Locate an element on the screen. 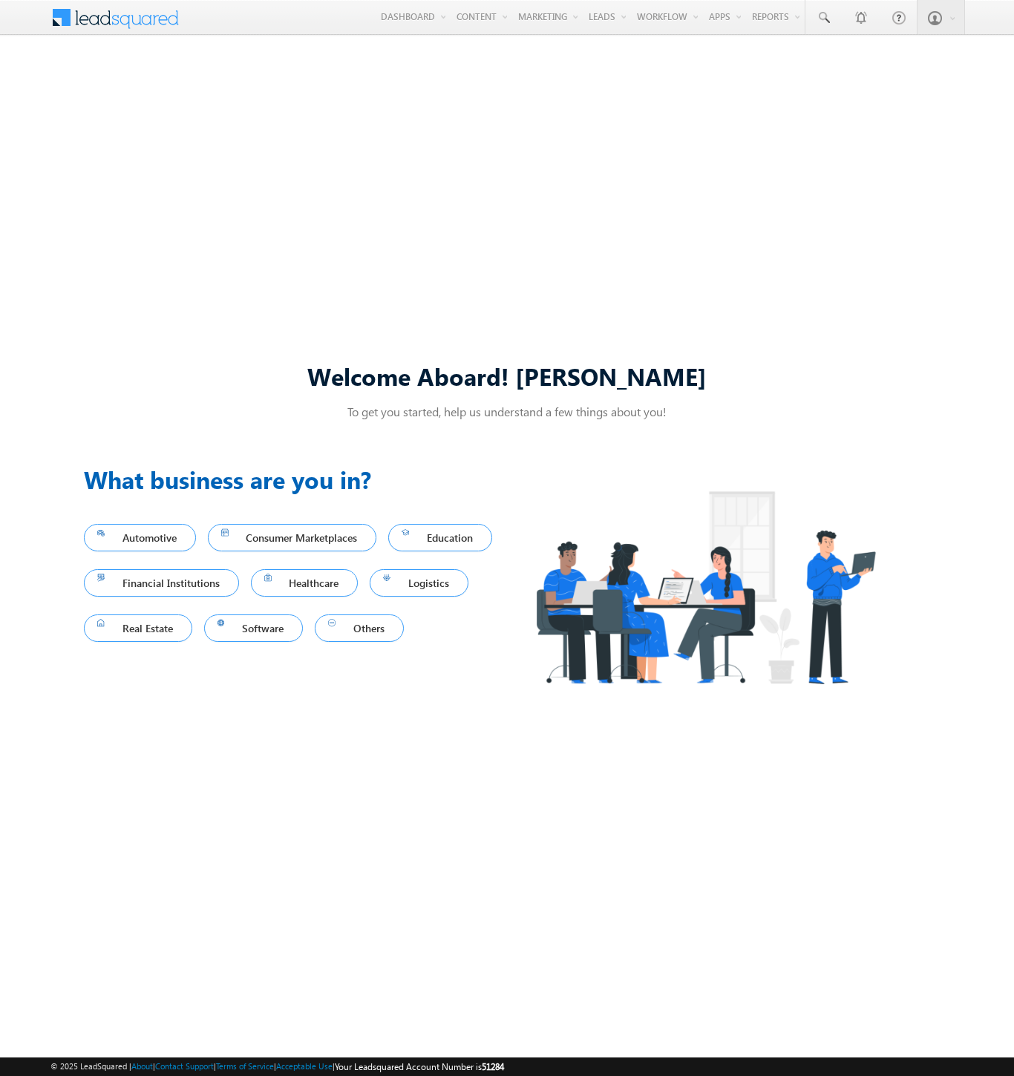 Image resolution: width=1014 pixels, height=1076 pixels. span: Real Estate is located at coordinates (138, 628).